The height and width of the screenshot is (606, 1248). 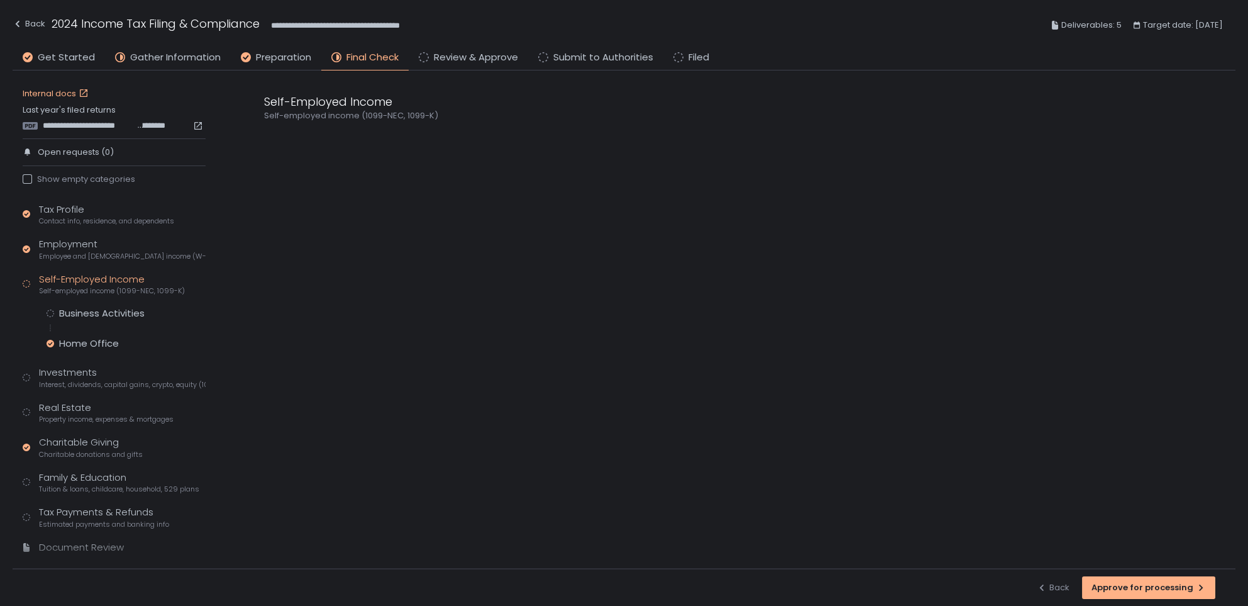 What do you see at coordinates (119, 482) in the screenshot?
I see `div: Family & Education` at bounding box center [119, 482].